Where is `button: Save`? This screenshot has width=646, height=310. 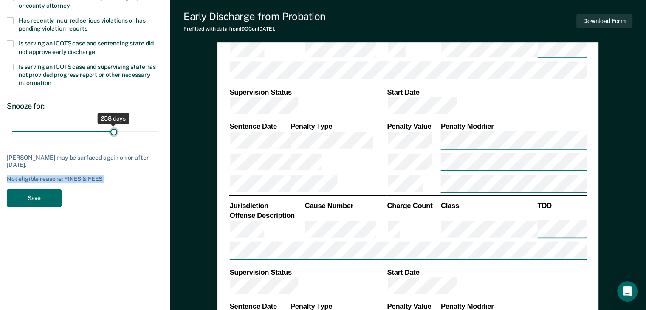 button: Save is located at coordinates (34, 198).